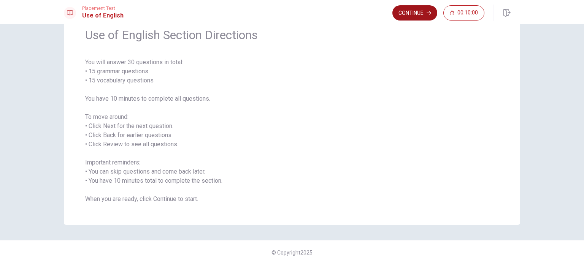 This screenshot has width=584, height=264. What do you see at coordinates (103, 8) in the screenshot?
I see `span: Placement Test` at bounding box center [103, 8].